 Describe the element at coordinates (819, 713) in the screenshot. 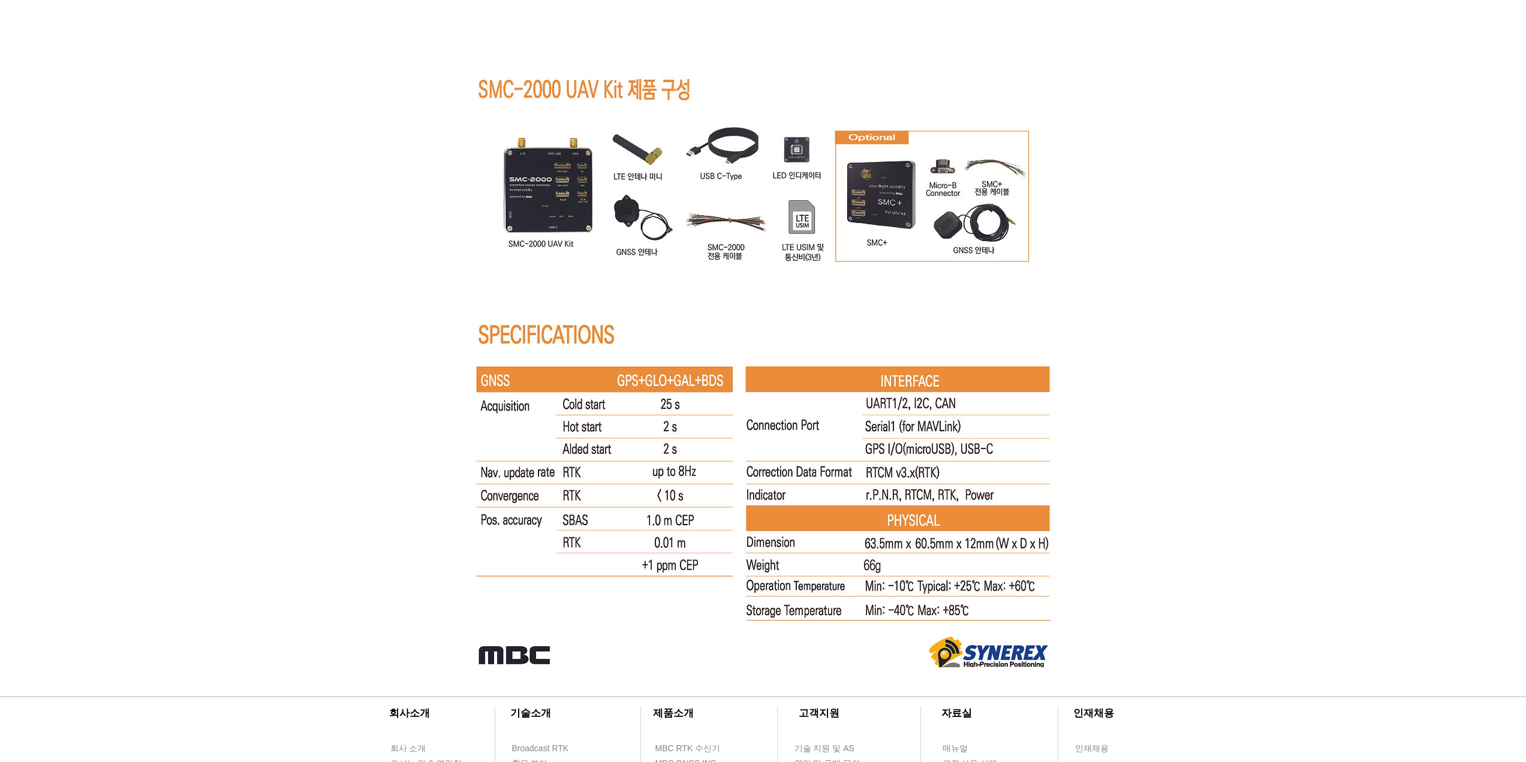

I see `span: ​고객지원` at that location.